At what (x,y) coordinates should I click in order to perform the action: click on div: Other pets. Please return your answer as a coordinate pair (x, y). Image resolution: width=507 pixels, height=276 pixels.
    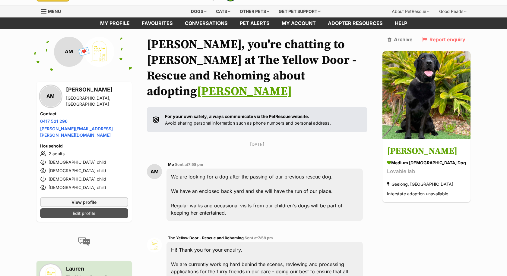
    Looking at the image, I should click on (254, 11).